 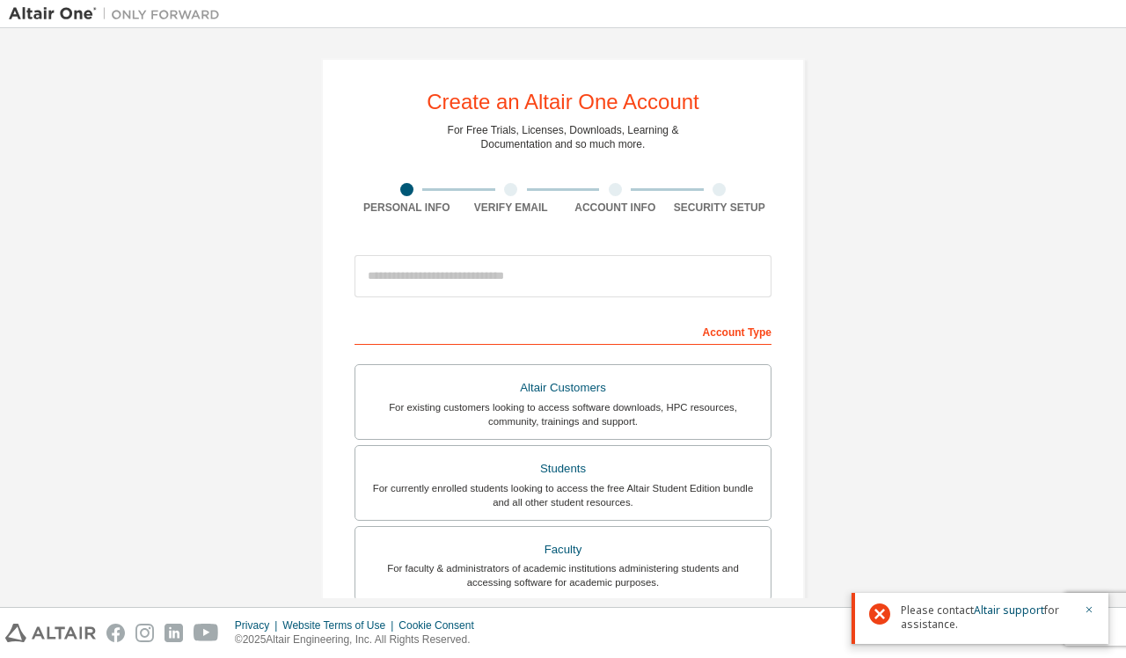 What do you see at coordinates (144, 633) in the screenshot?
I see `img: instagram.svg` at bounding box center [144, 633].